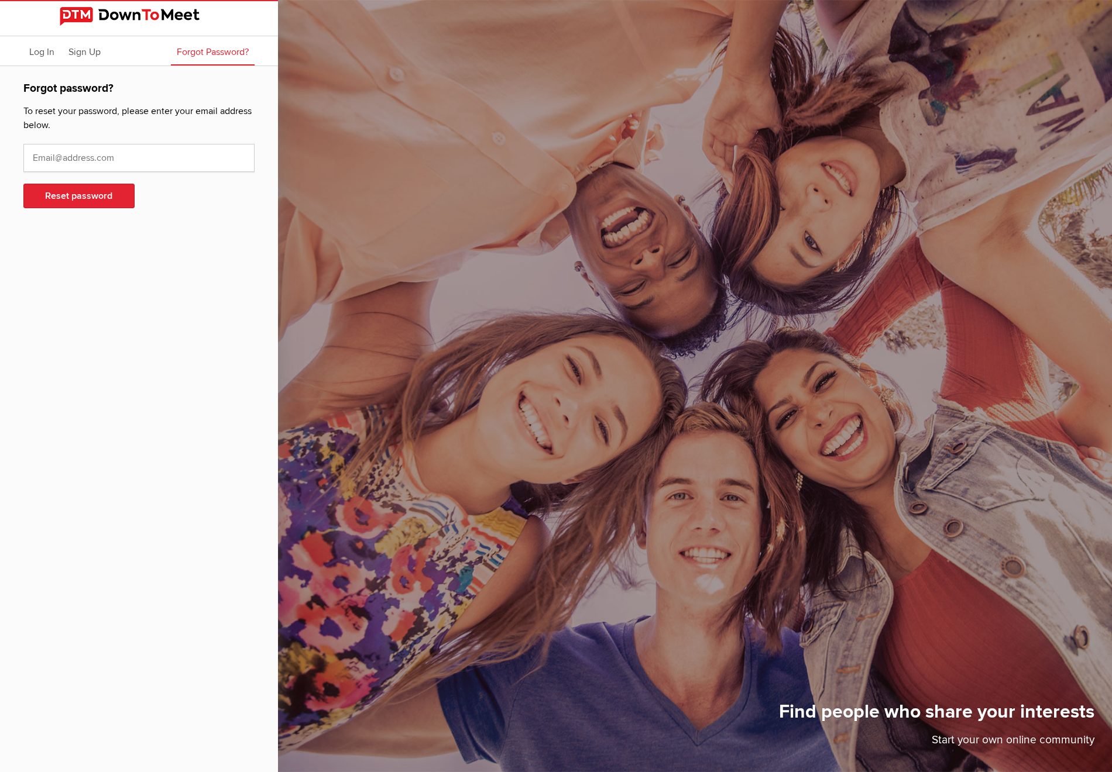  What do you see at coordinates (139, 16) in the screenshot?
I see `img: DownToMeet` at bounding box center [139, 16].